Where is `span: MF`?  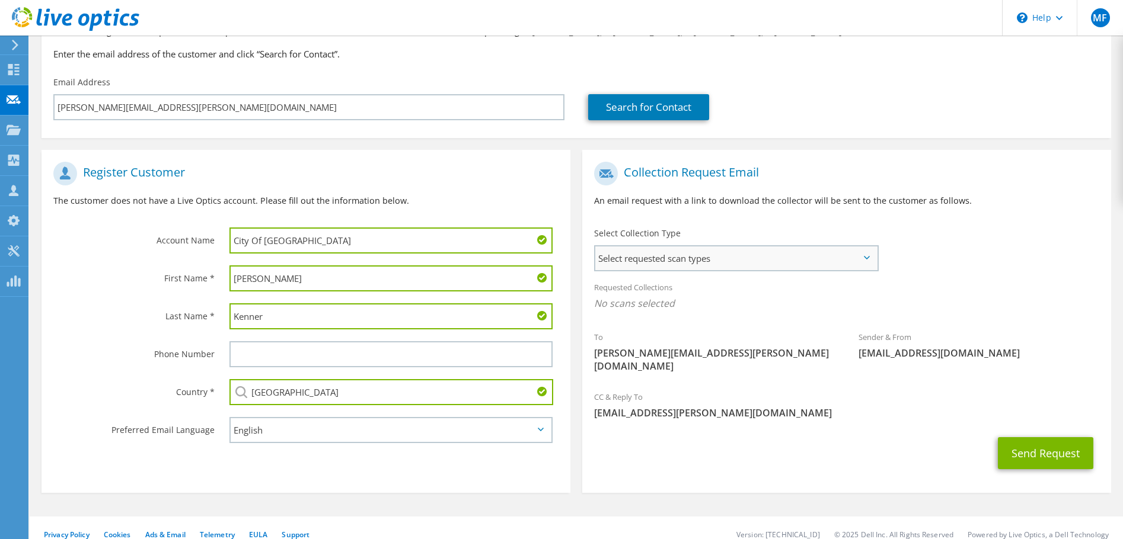 span: MF is located at coordinates (1100, 18).